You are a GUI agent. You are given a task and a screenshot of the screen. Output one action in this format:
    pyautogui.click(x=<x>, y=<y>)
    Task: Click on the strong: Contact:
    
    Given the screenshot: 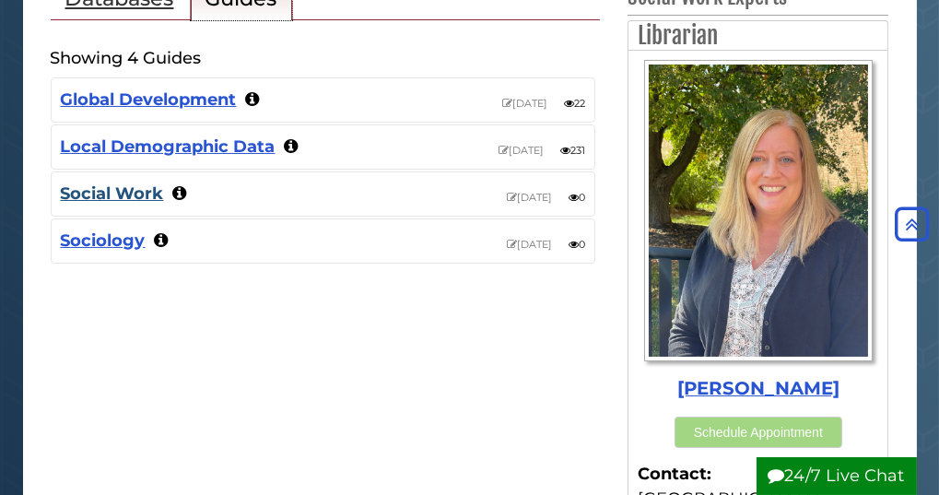 What is the action you would take?
    pyautogui.click(x=757, y=474)
    